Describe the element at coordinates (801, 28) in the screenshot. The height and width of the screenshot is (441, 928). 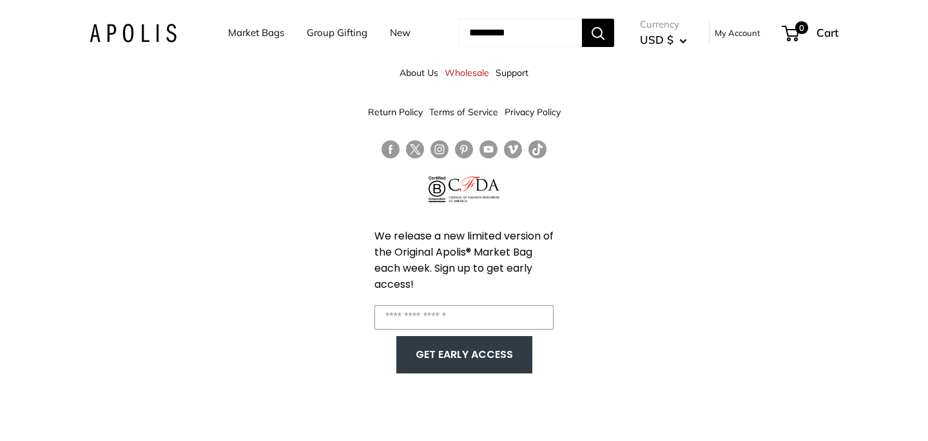
I see `span: 0` at that location.